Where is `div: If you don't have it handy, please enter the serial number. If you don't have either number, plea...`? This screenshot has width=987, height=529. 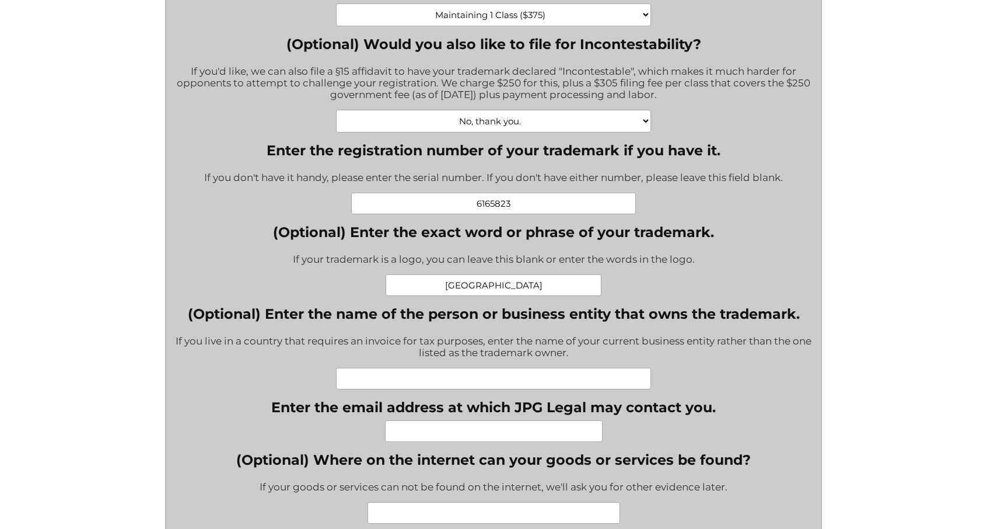
div: If you don't have it handy, please enter the serial number. If you don't have either number, plea... is located at coordinates (494, 178).